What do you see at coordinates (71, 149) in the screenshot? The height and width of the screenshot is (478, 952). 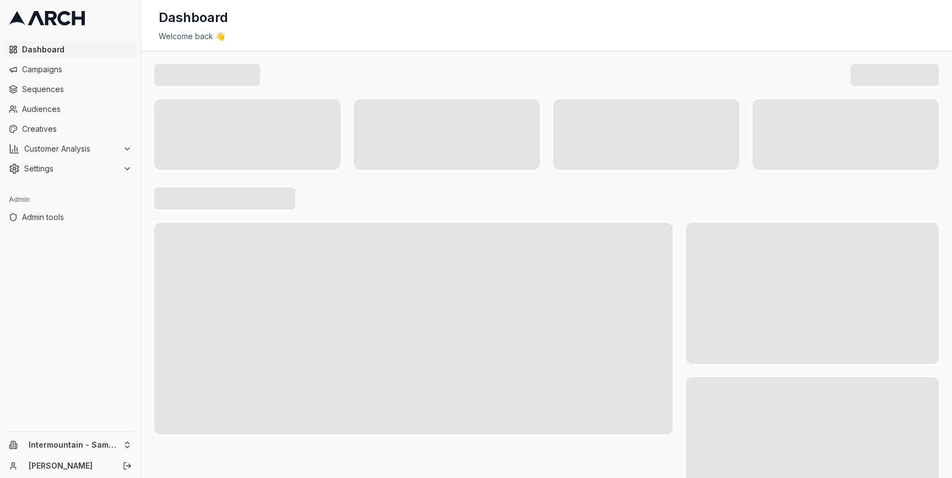 I see `span: Customer Analysis` at bounding box center [71, 149].